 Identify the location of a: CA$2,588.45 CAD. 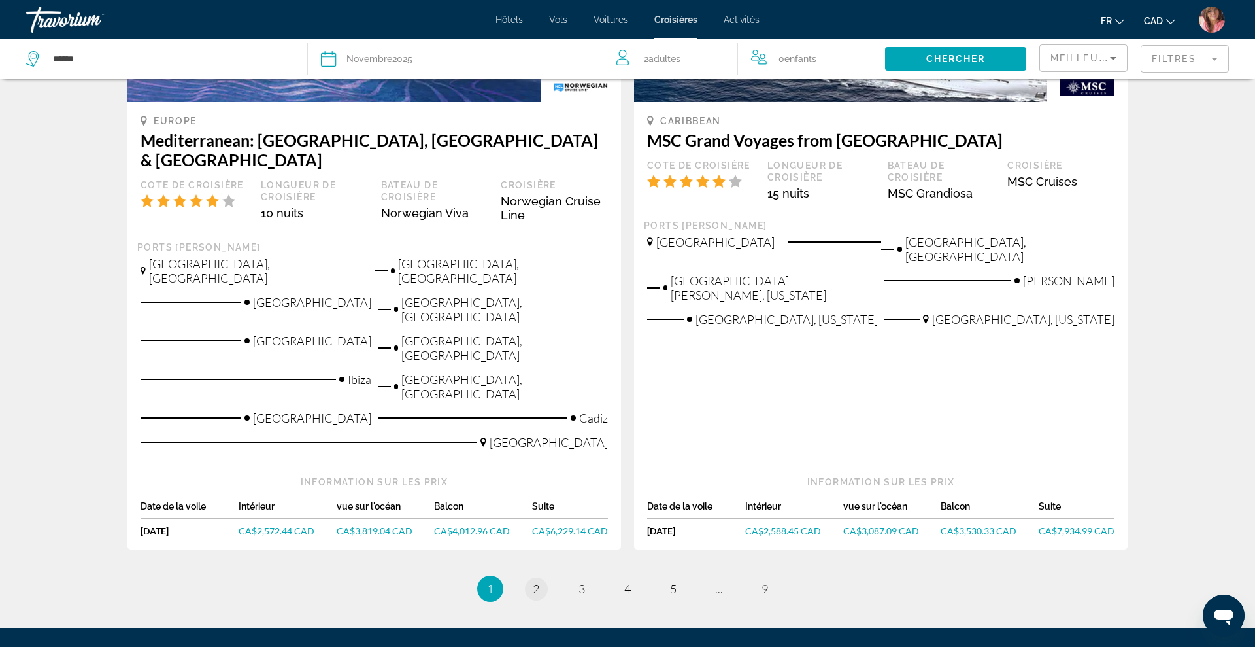
(794, 530).